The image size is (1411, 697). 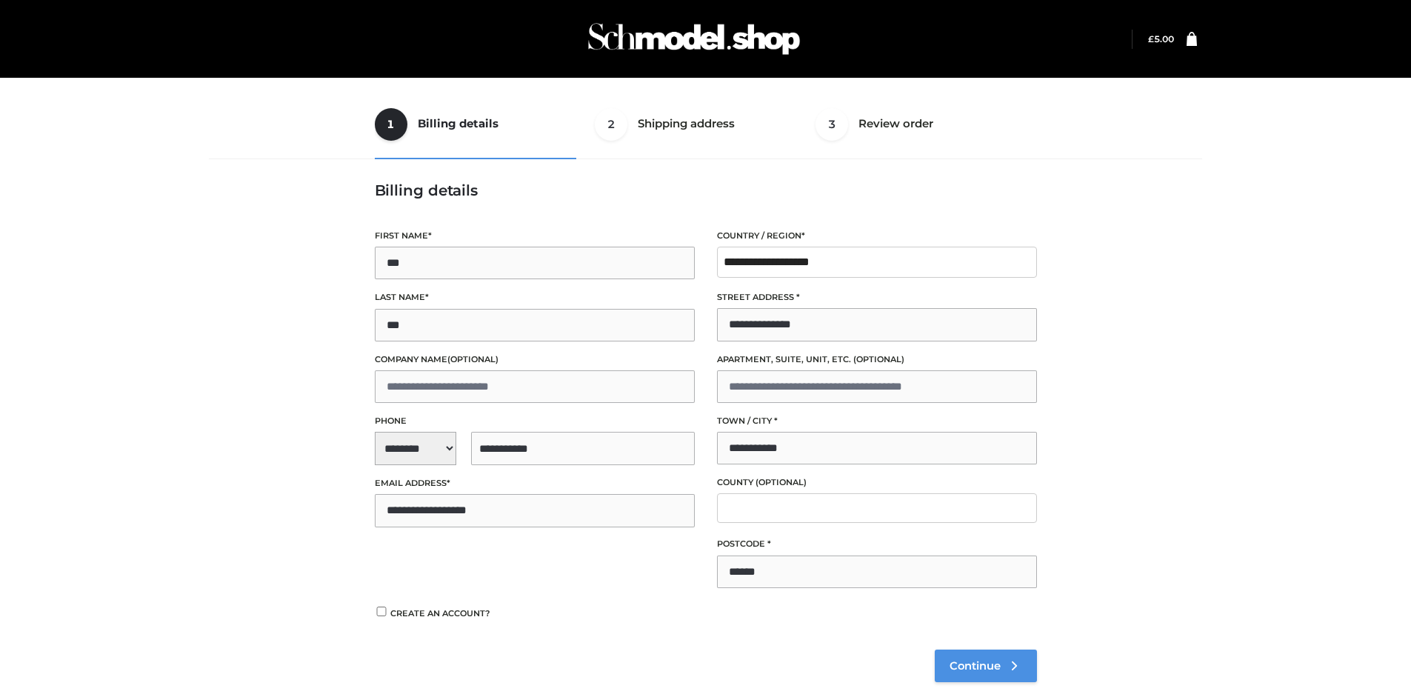 I want to click on bdi: 5.00, so click(x=1160, y=39).